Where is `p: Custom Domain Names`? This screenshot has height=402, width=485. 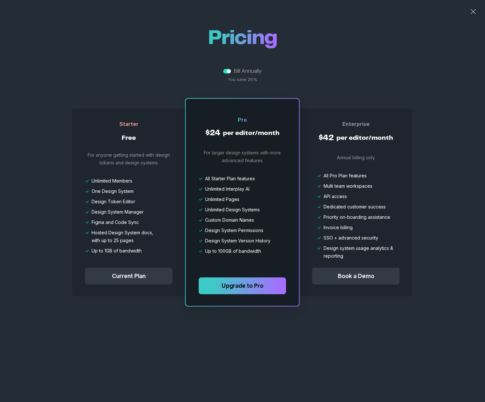 p: Custom Domain Names is located at coordinates (229, 220).